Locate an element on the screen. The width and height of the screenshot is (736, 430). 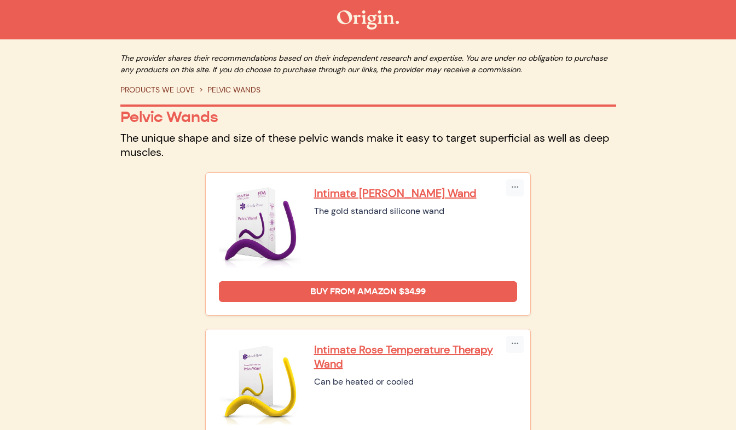
p: Intimate Rose Temperature Therapy Wand is located at coordinates (416, 357).